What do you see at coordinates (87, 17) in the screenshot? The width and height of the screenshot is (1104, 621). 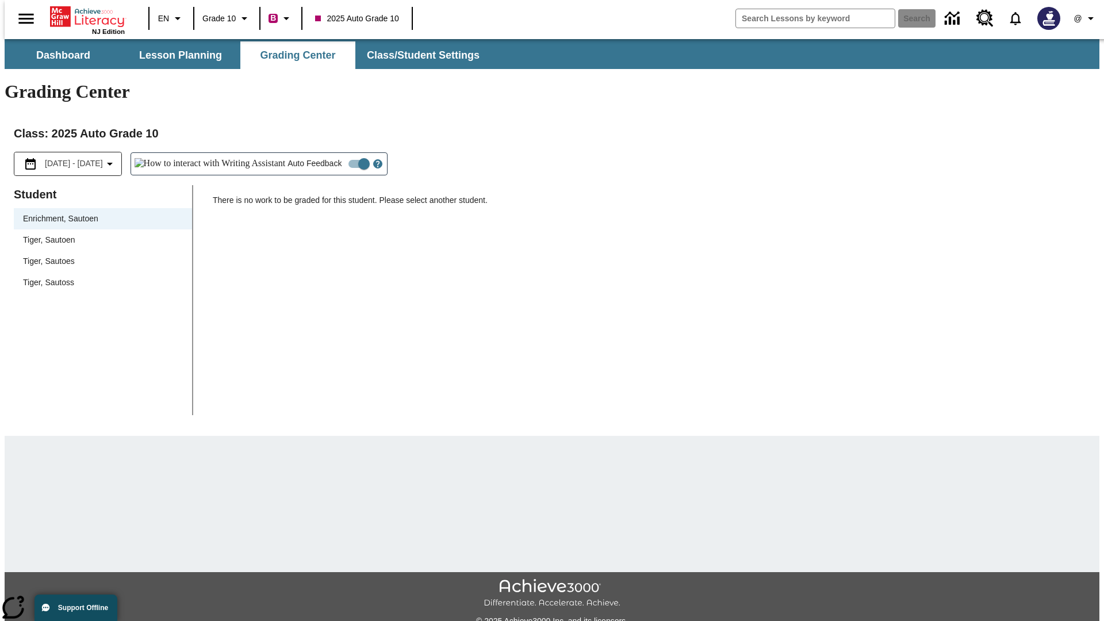 I see `a: Home` at bounding box center [87, 17].